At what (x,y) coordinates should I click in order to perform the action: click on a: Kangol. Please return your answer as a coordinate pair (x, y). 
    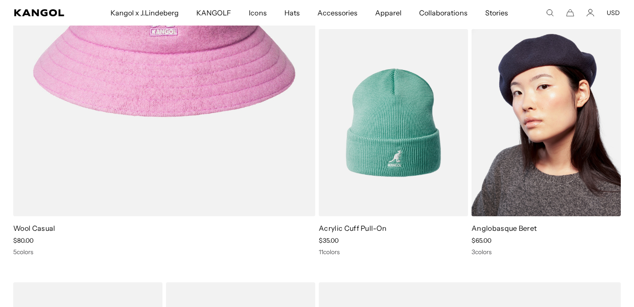
    Looking at the image, I should click on (43, 13).